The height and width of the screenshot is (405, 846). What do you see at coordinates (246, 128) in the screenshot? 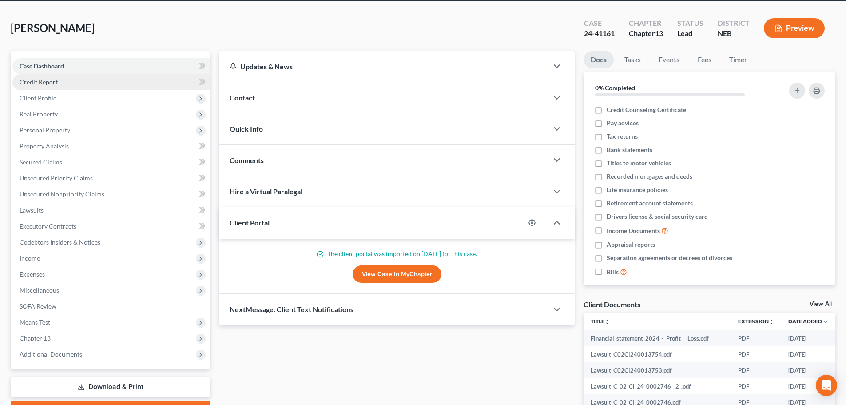
I see `span: Quick Info` at bounding box center [246, 128].